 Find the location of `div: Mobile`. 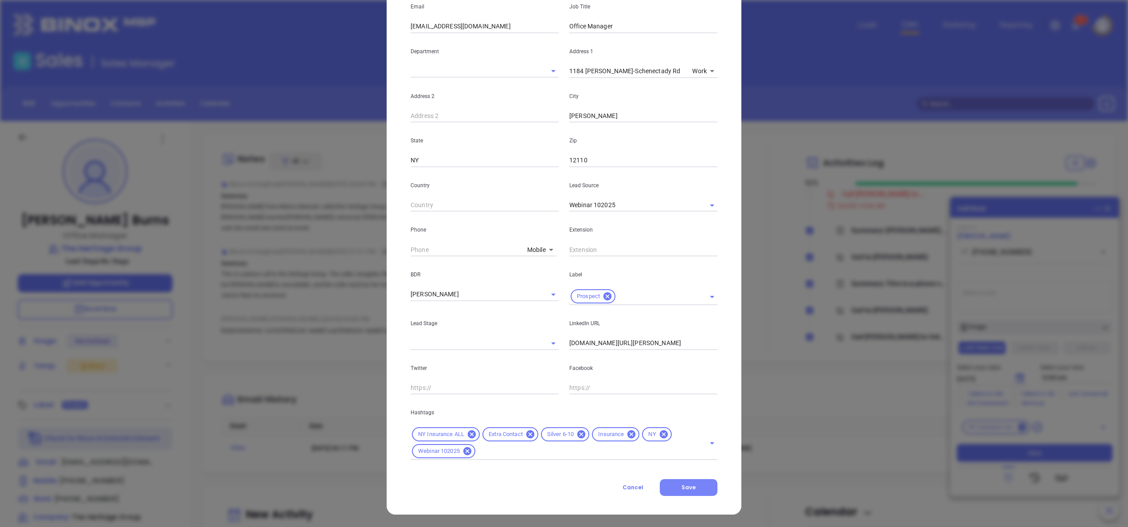

div: Mobile is located at coordinates (542, 250).